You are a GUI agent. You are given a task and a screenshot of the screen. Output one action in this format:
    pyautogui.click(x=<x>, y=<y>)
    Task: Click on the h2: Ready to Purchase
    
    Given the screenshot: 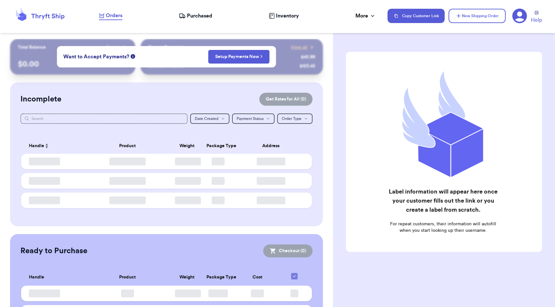 What is the action you would take?
    pyautogui.click(x=54, y=251)
    